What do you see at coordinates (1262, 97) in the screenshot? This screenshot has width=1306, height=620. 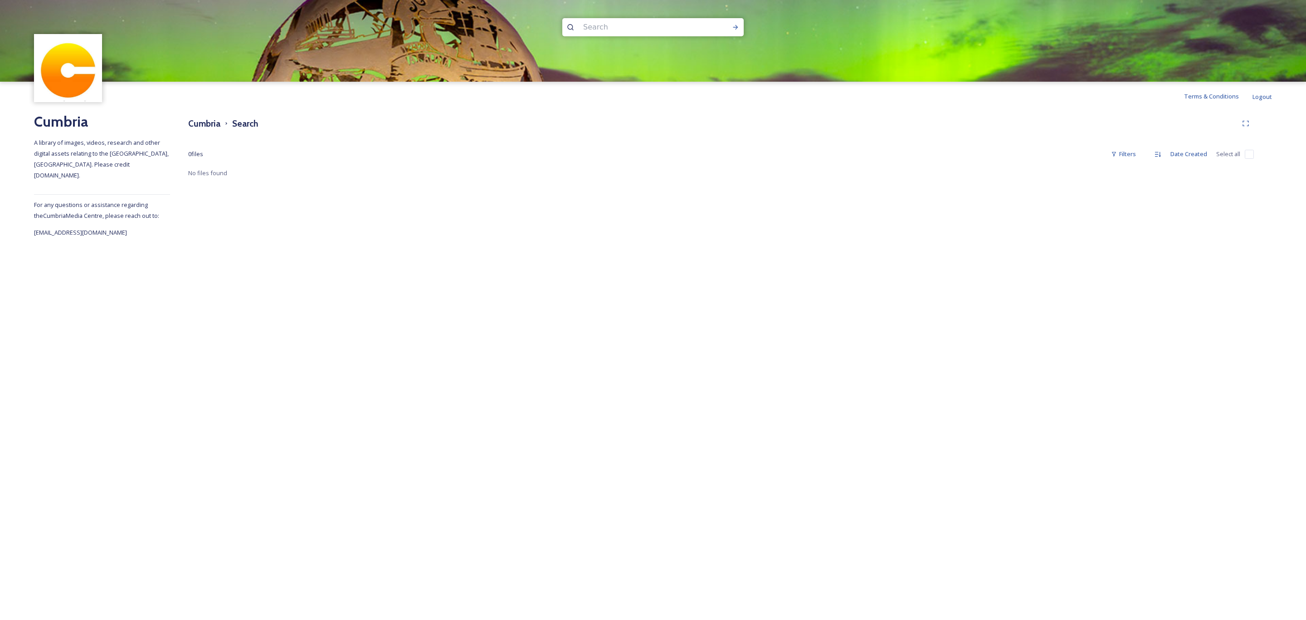 I see `span: Logout` at bounding box center [1262, 97].